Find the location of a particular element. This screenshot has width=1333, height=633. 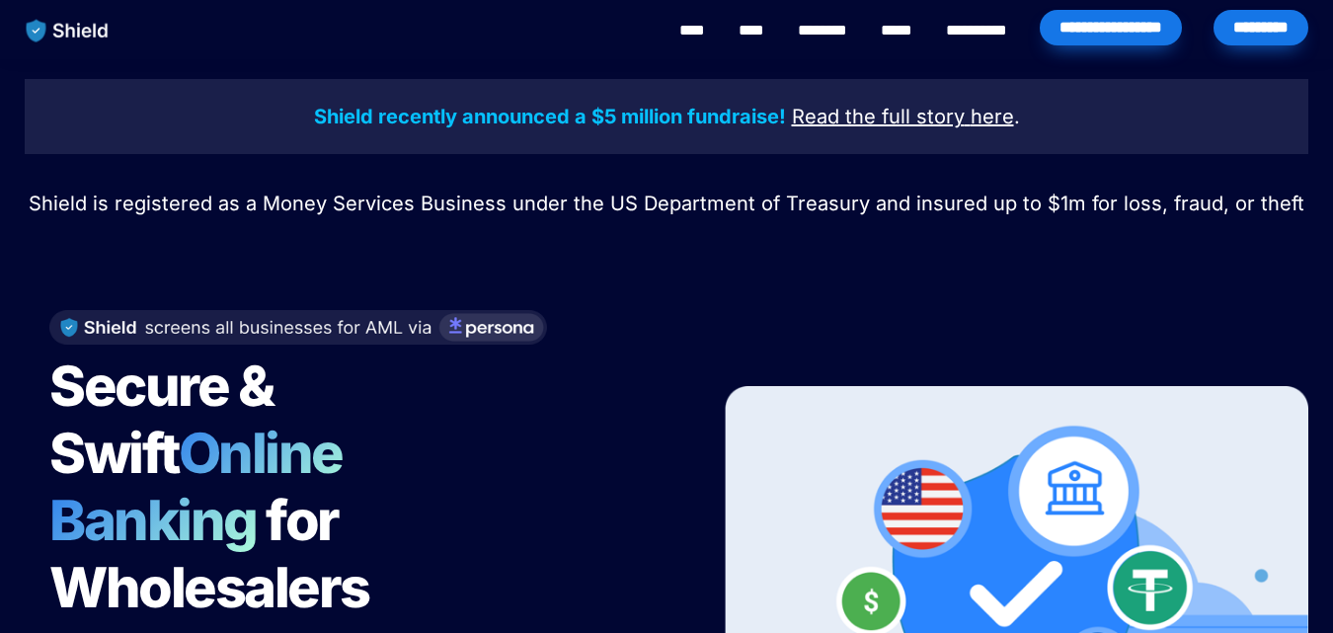

a: here is located at coordinates (993, 118).